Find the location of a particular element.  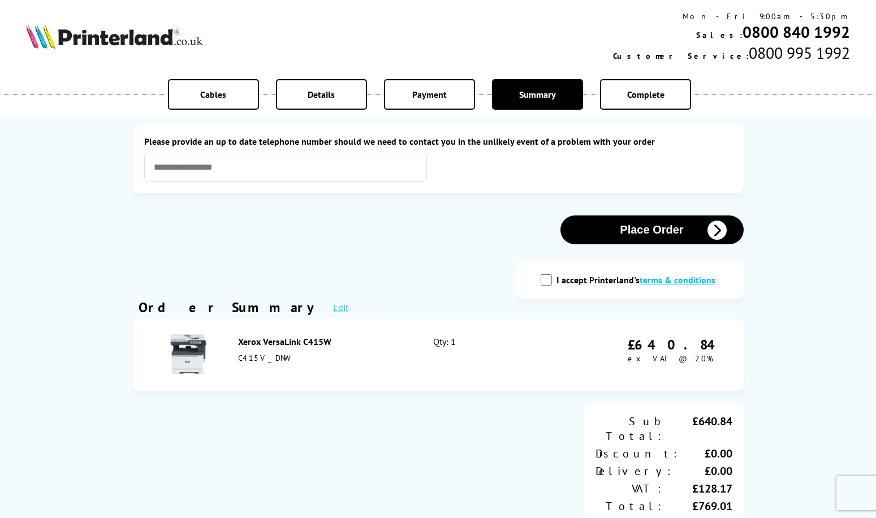

div: Total: is located at coordinates (629, 506).